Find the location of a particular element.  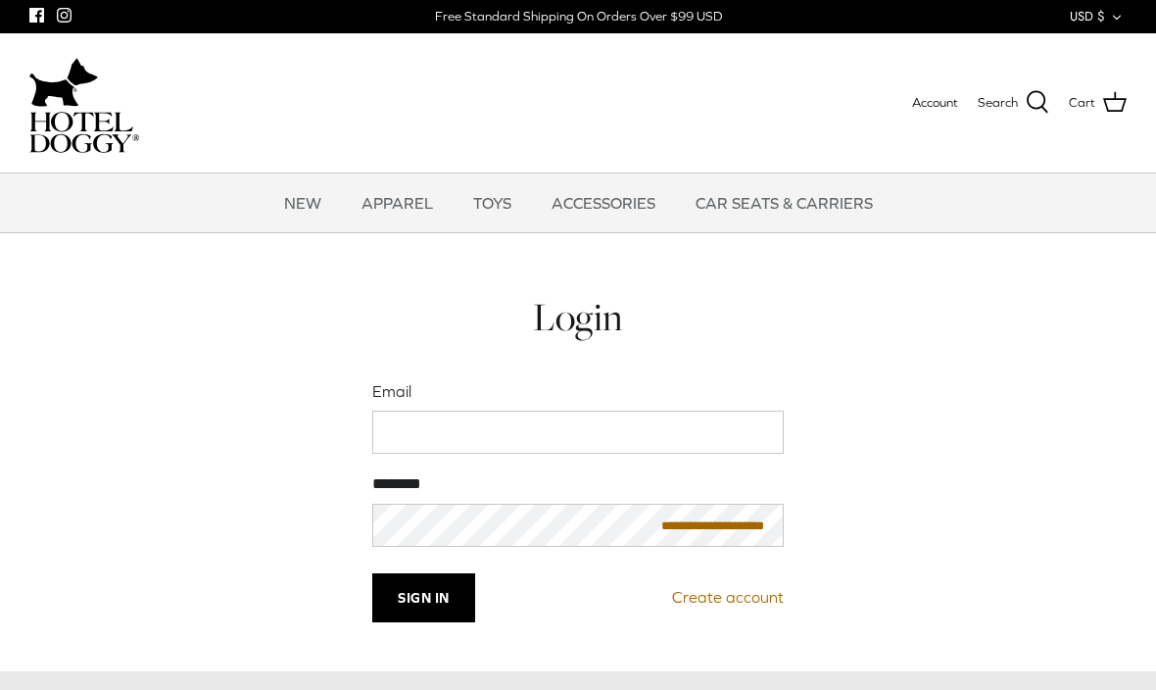

span: Account is located at coordinates (935, 102).